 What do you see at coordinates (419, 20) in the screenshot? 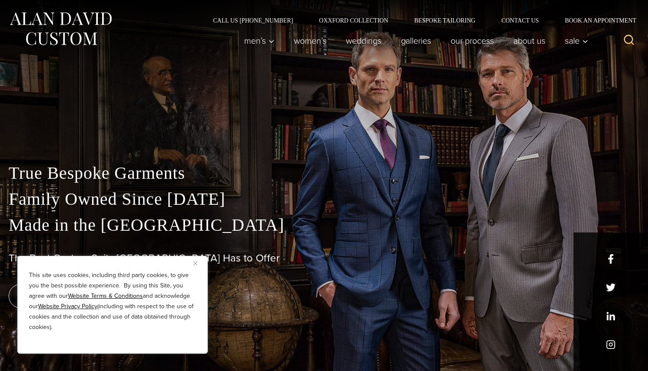
I see `nav: Secondary Navigation` at bounding box center [419, 20].